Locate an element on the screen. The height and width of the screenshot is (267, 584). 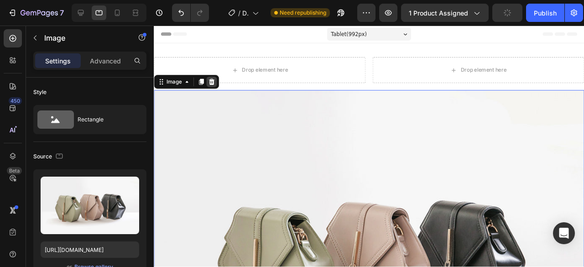
div: Beta is located at coordinates (14, 171).